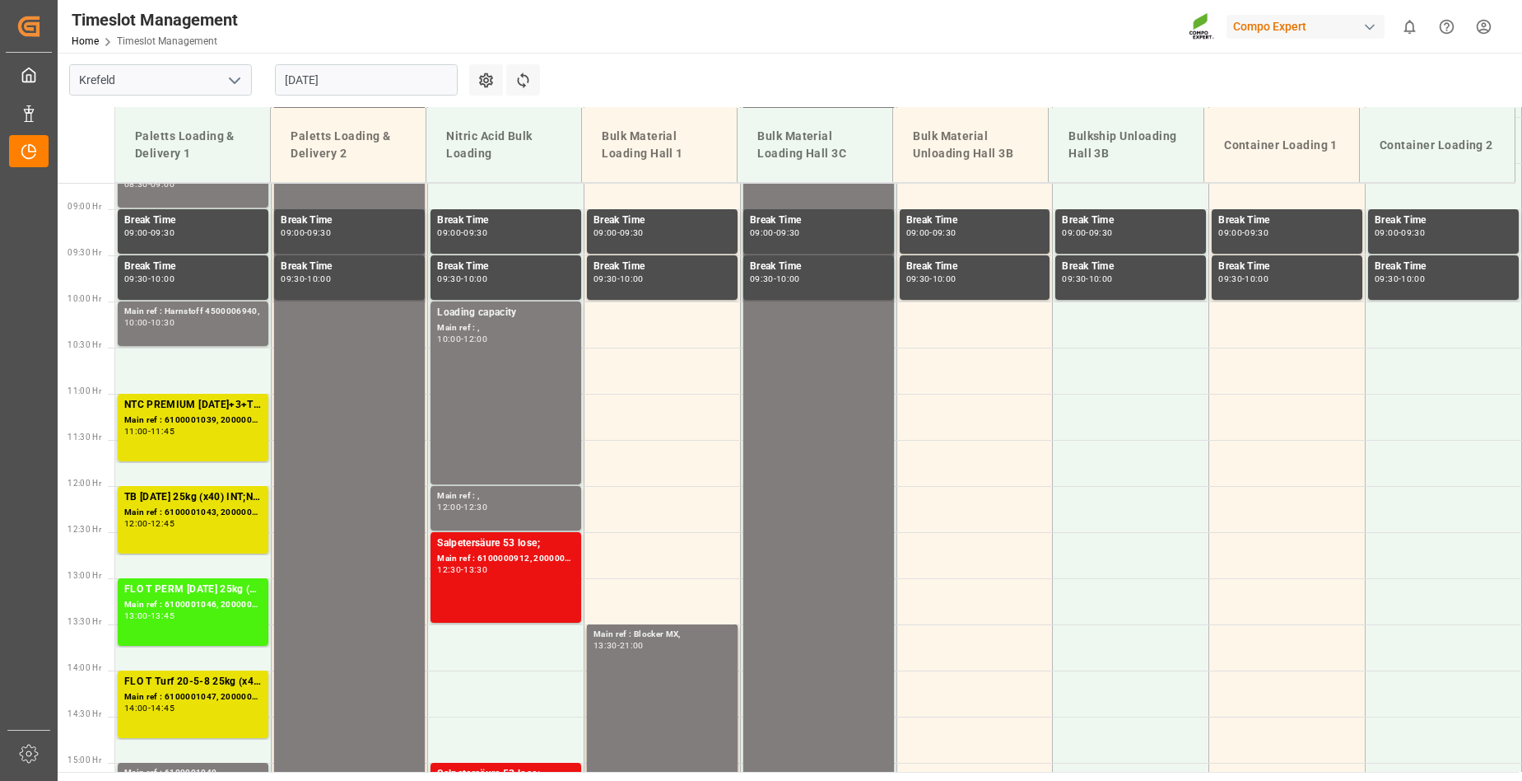 The image size is (1522, 781). Describe the element at coordinates (162, 707) in the screenshot. I see `div: 14:45` at that location.